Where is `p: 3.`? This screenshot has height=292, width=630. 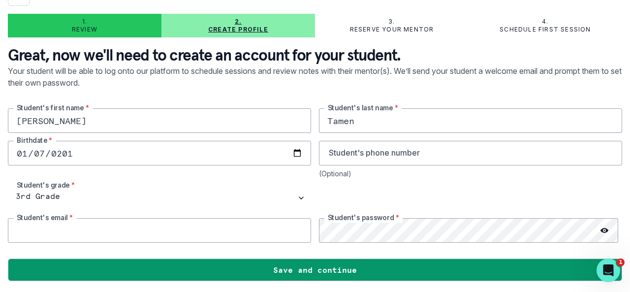
p: 3. is located at coordinates (391, 22).